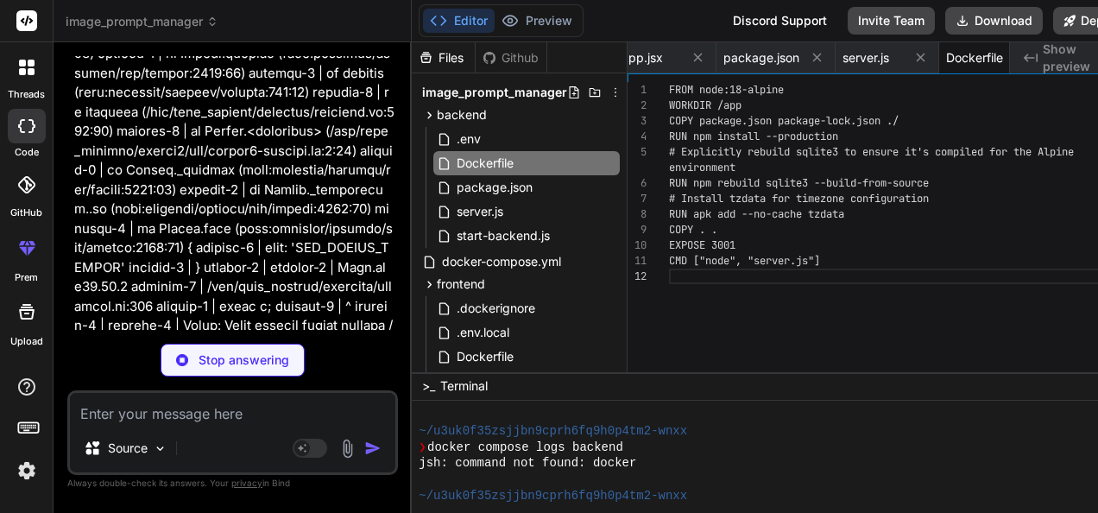 This screenshot has height=513, width=1098. I want to click on label: code, so click(27, 152).